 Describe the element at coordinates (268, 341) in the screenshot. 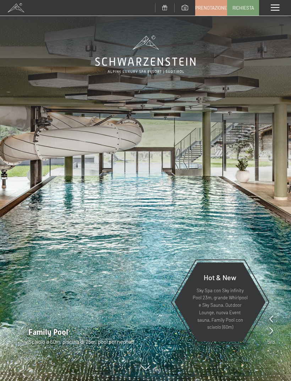

I see `span: 5` at that location.